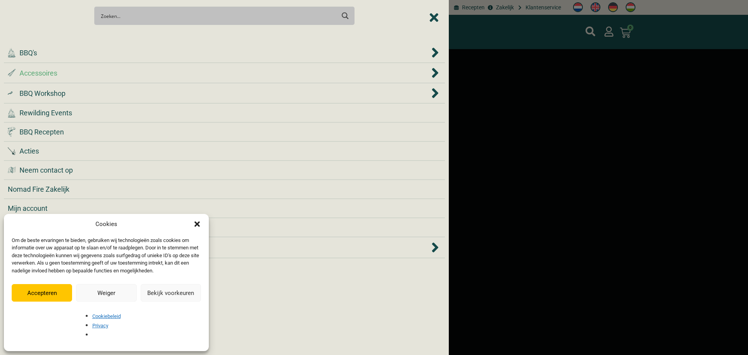  I want to click on div: Om de beste ervaringen te bieden, gebruiken wij technologieën zoals cookies om informatie over uw..., so click(106, 256).